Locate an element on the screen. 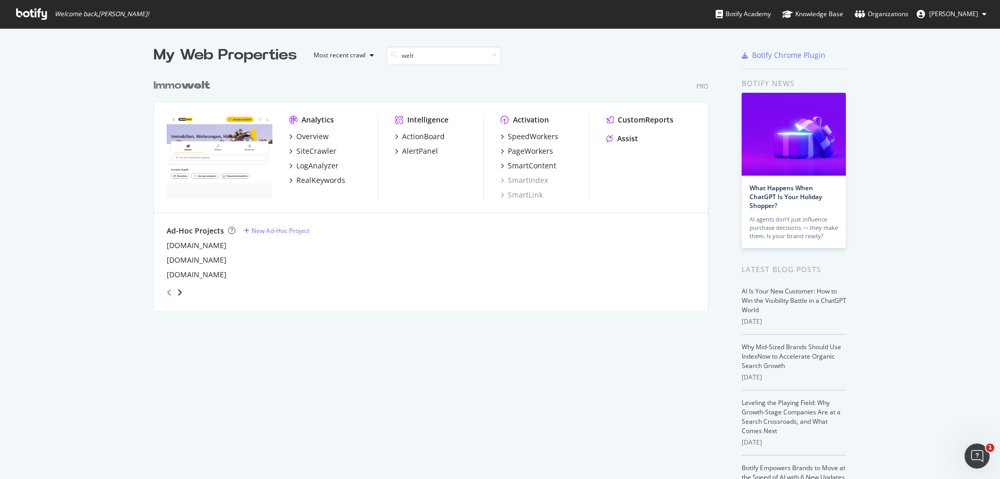  a: SmartContent is located at coordinates (528, 166).